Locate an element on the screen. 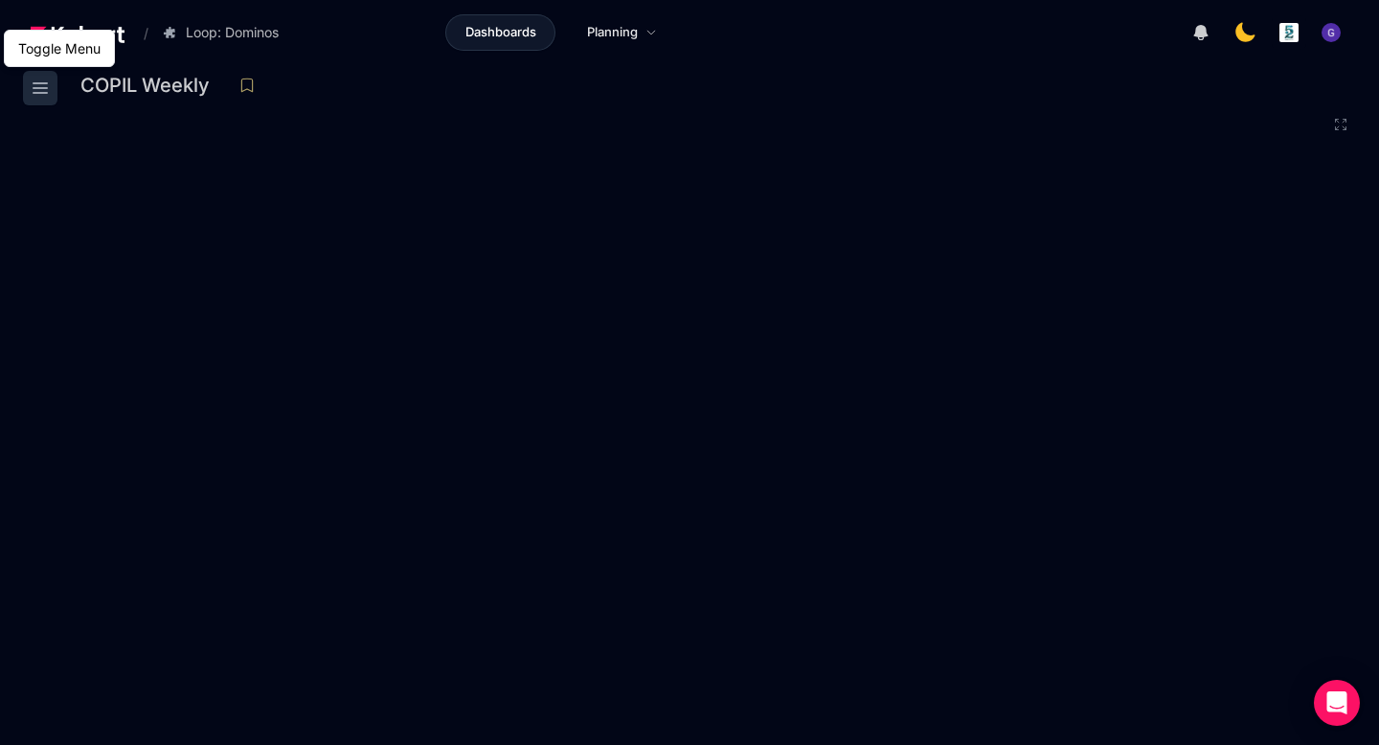  a: Dashboards is located at coordinates (500, 33).